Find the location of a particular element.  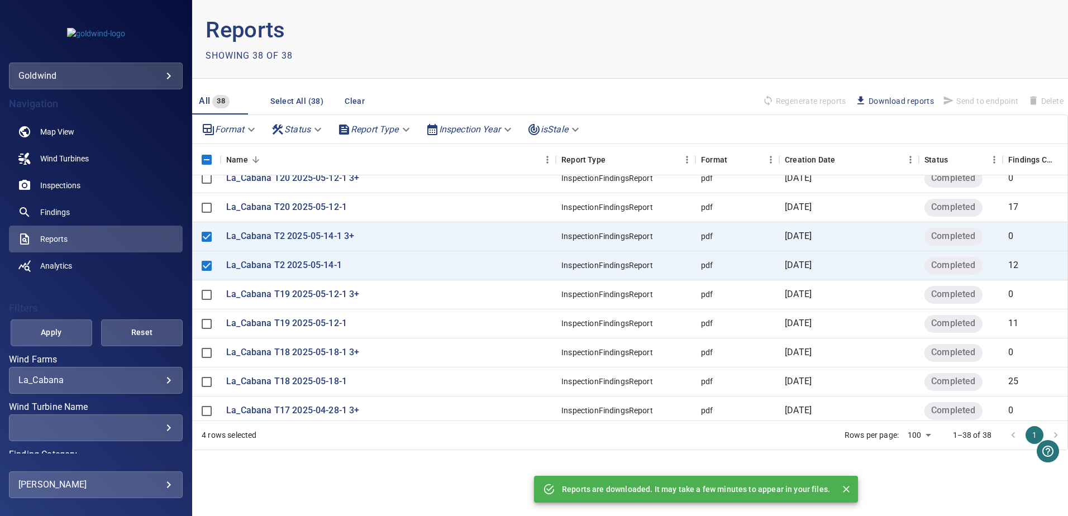

a: La_Cabana T20 2025-05-12-1 is located at coordinates (287, 207).